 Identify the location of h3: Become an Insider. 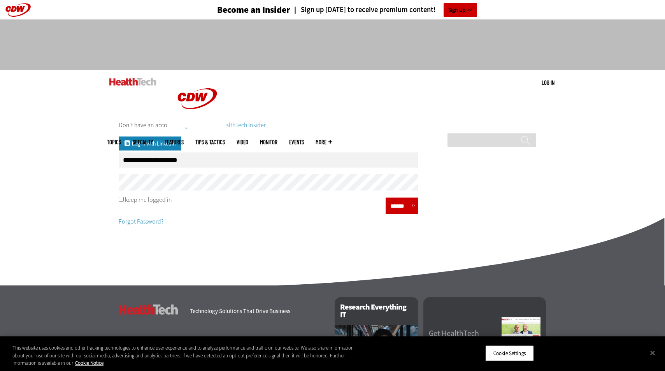
(254, 10).